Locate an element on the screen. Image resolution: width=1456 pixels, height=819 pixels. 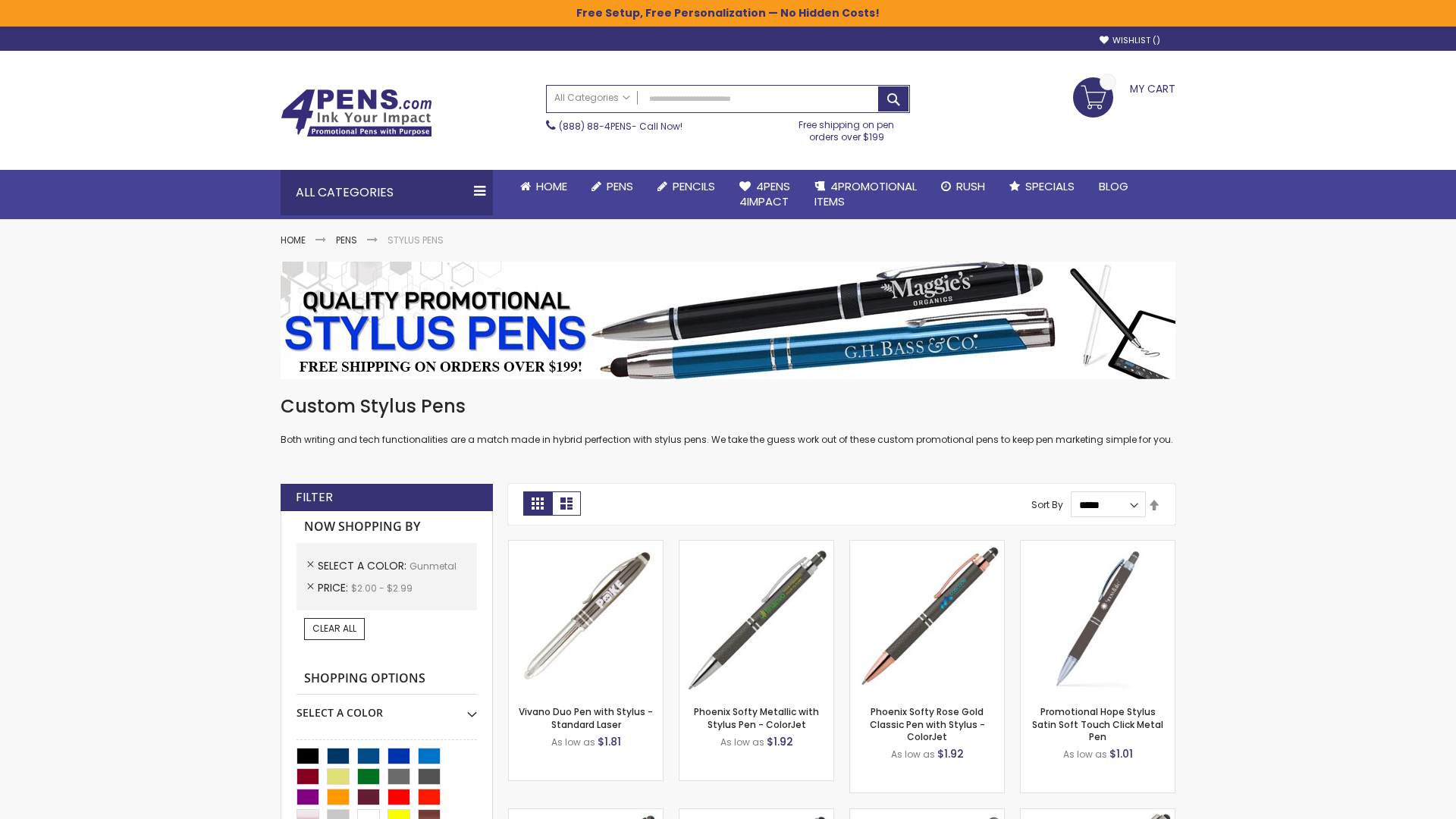
img: Stylus Pens is located at coordinates (728, 320).